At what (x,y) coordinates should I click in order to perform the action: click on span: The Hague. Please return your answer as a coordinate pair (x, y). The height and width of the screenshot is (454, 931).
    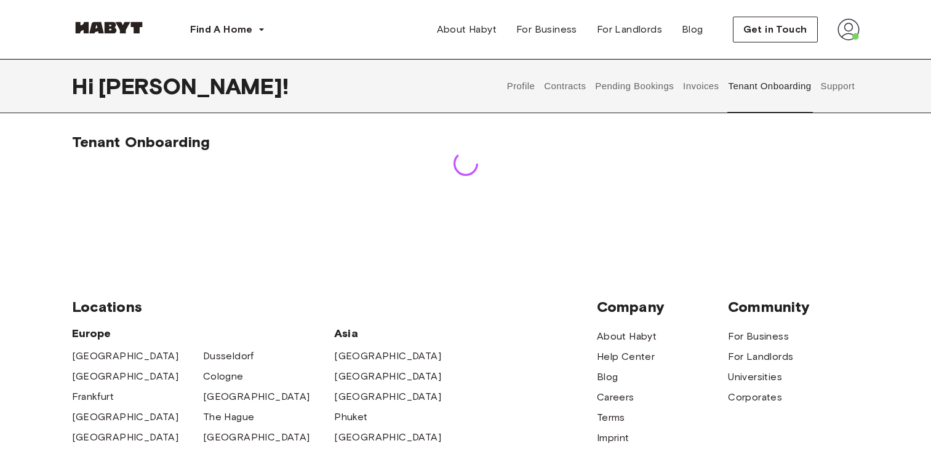
    Looking at the image, I should click on (229, 417).